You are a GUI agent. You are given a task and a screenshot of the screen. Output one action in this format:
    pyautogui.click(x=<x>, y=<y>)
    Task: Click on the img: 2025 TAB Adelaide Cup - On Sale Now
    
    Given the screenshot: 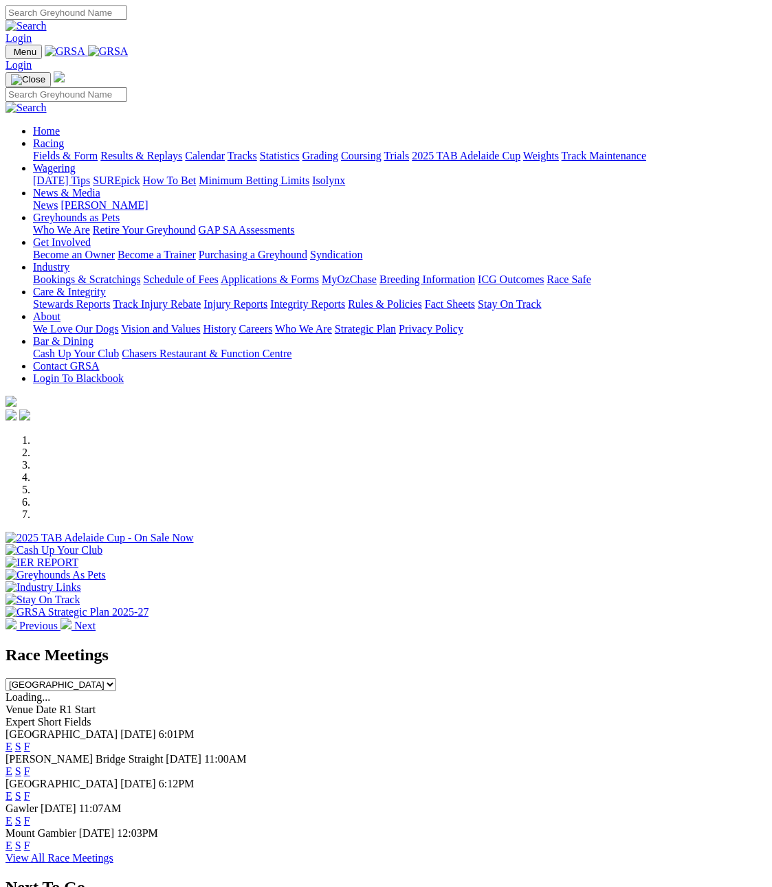 What is the action you would take?
    pyautogui.click(x=100, y=538)
    